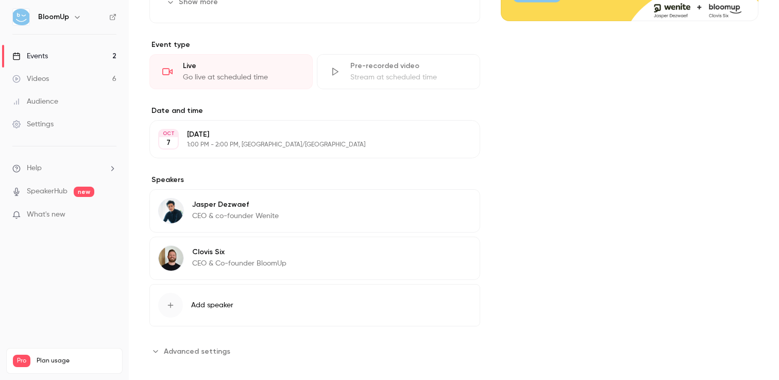 This screenshot has height=380, width=779. What do you see at coordinates (398, 72) in the screenshot?
I see `div: Pre-recorded videoStream at scheduled time` at bounding box center [398, 72].